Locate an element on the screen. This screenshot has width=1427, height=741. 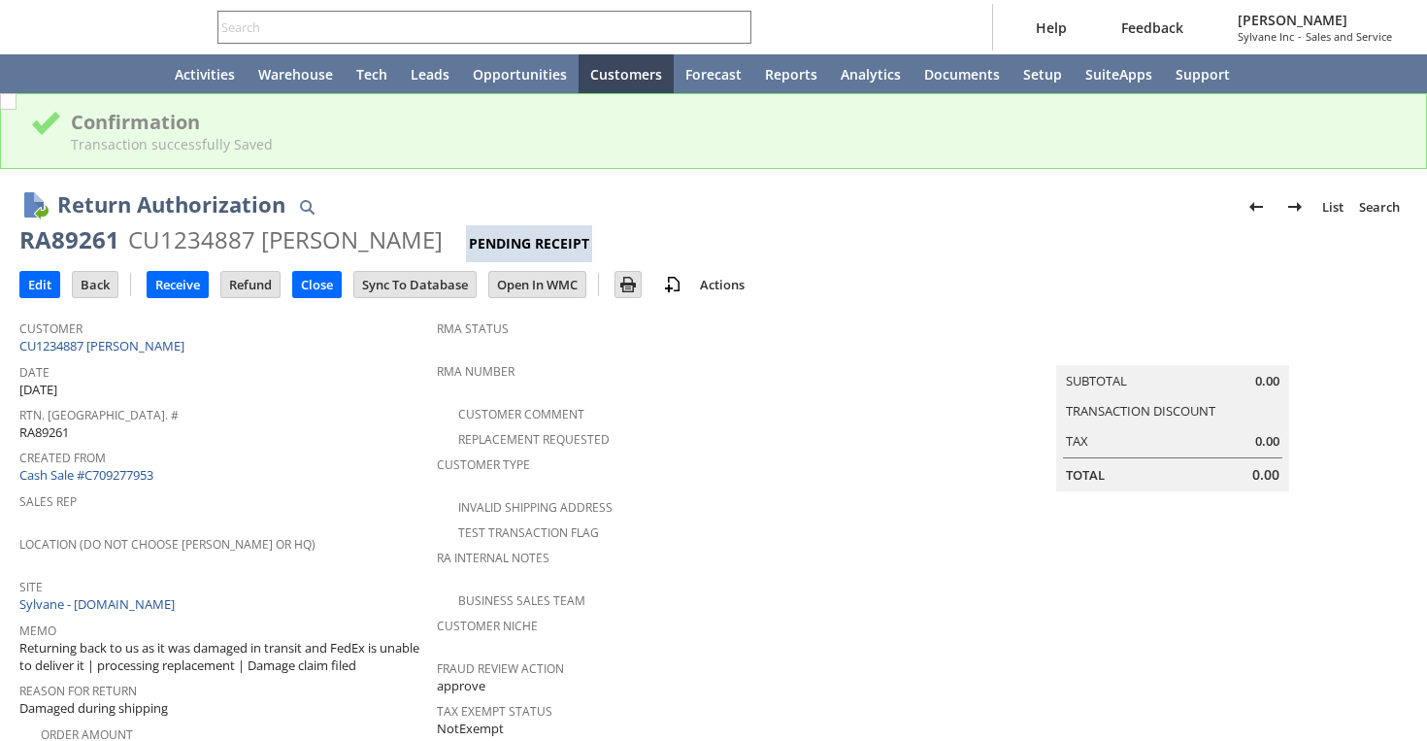
span: Documents is located at coordinates (962, 74).